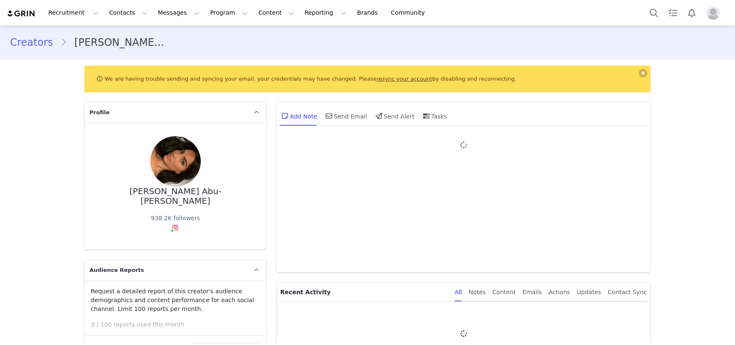 The height and width of the screenshot is (345, 735). What do you see at coordinates (298, 116) in the screenshot?
I see `div: Add Note` at bounding box center [298, 116].